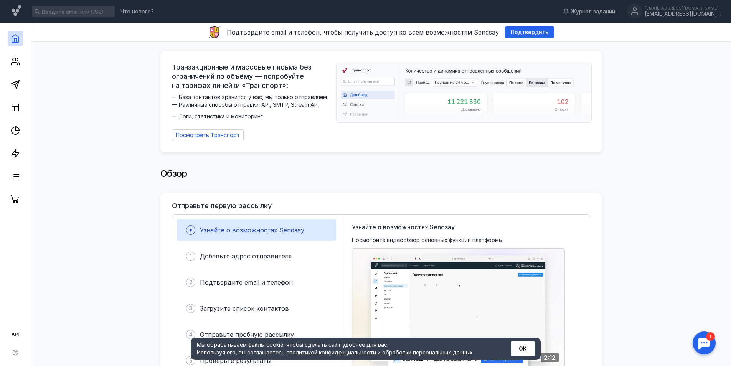  Describe the element at coordinates (550, 357) in the screenshot. I see `div: 2:12` at that location.